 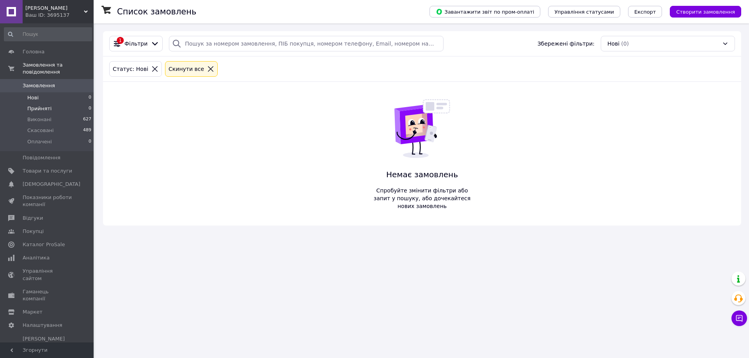 What do you see at coordinates (625, 44) in the screenshot?
I see `span: (0)` at bounding box center [625, 44].